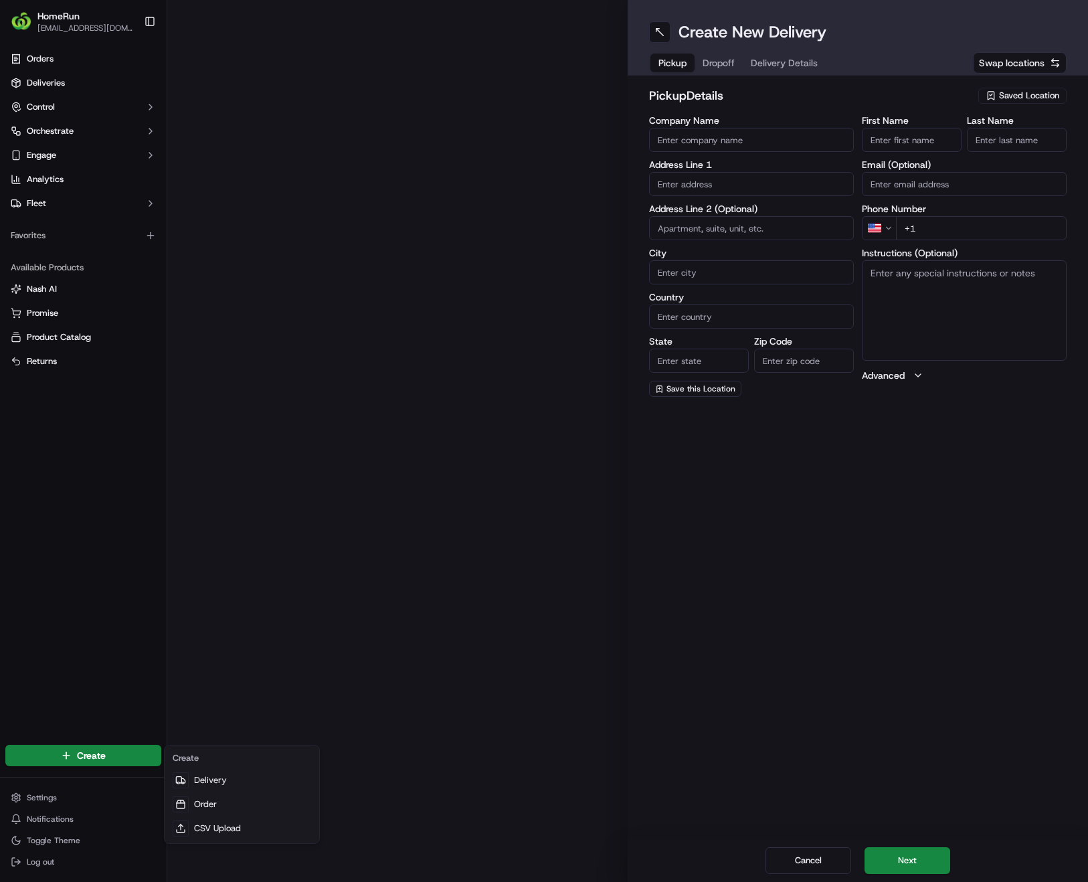  I want to click on label: Zip Code, so click(804, 341).